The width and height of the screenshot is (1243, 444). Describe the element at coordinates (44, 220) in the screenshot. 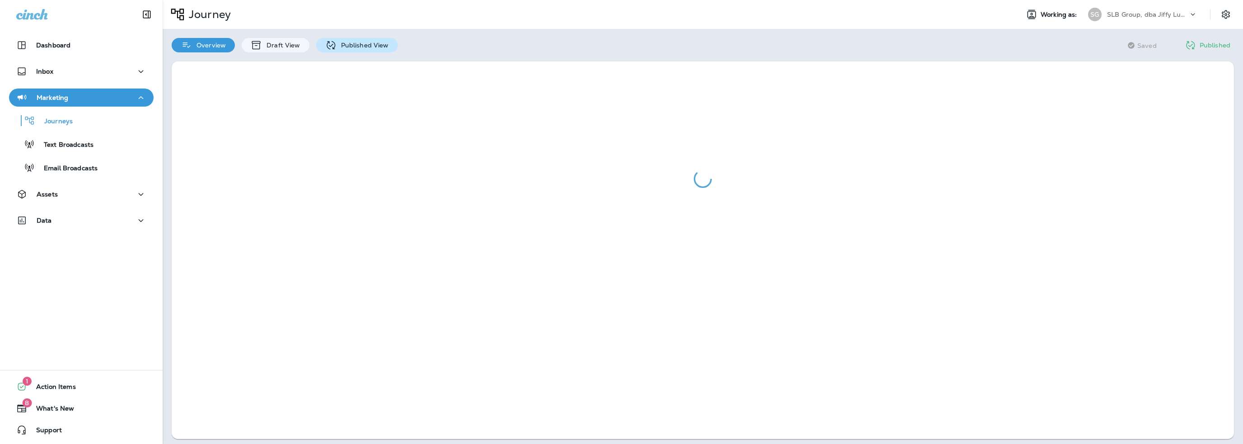

I see `p: Data` at that location.